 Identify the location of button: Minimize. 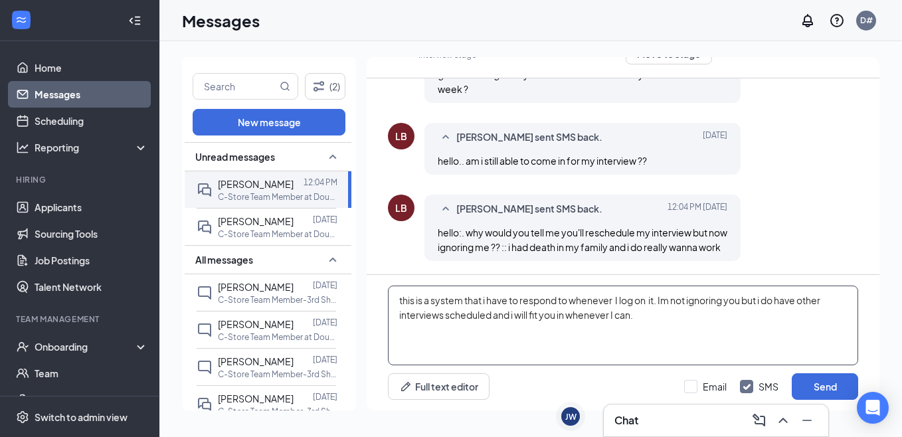
(807, 421).